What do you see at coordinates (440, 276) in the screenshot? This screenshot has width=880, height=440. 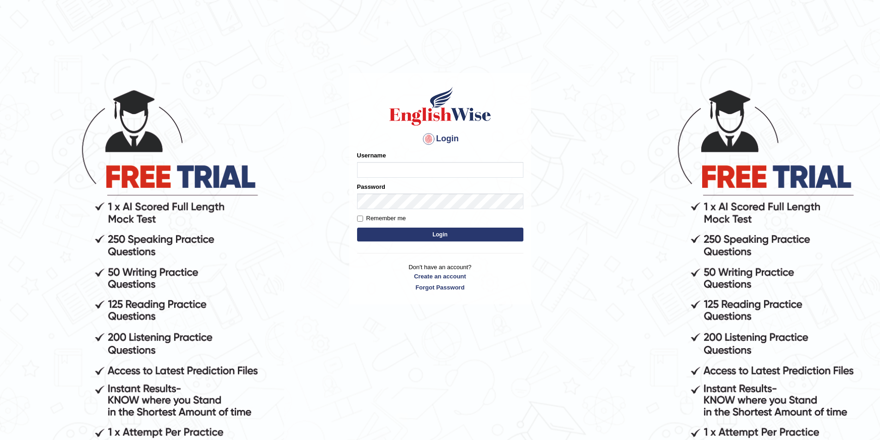 I see `a: Create an account` at bounding box center [440, 276].